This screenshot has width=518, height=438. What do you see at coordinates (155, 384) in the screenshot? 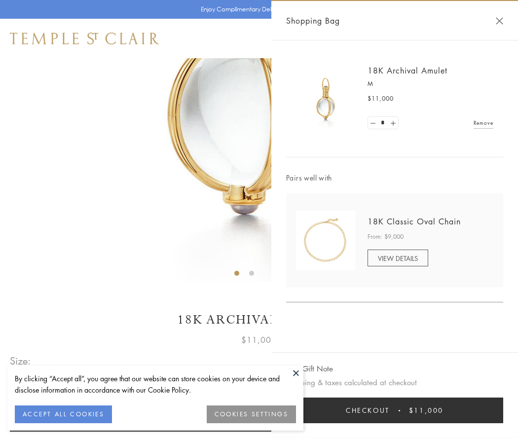
I see `div: By clicking “Accept all”, you agree that our website can store cookies on your device and disclos...` at bounding box center [155, 384].